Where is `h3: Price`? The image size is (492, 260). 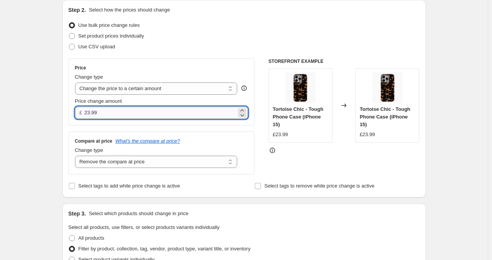 h3: Price is located at coordinates (80, 68).